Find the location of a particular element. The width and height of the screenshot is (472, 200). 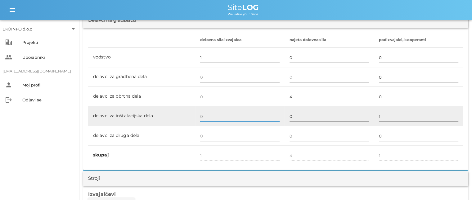

i: business is located at coordinates (9, 42).